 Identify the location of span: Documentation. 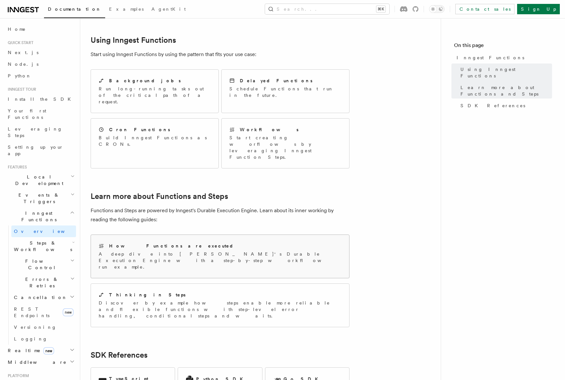
(74, 9).